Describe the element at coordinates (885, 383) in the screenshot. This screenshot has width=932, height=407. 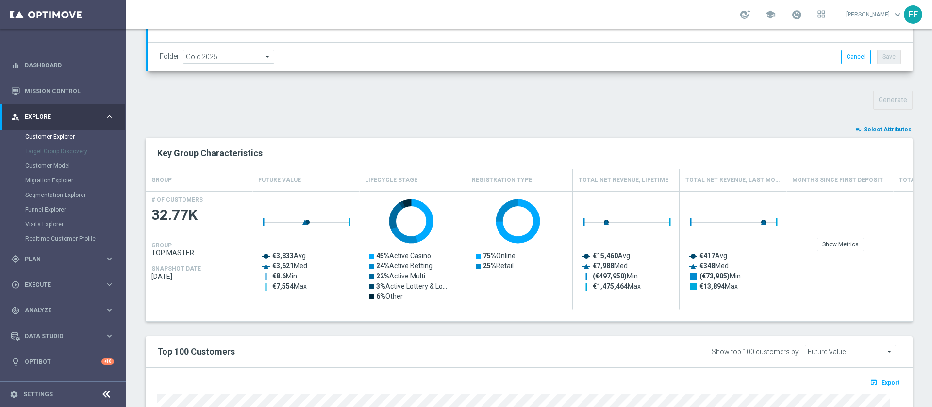
I see `button: open_in_browser Export` at that location.